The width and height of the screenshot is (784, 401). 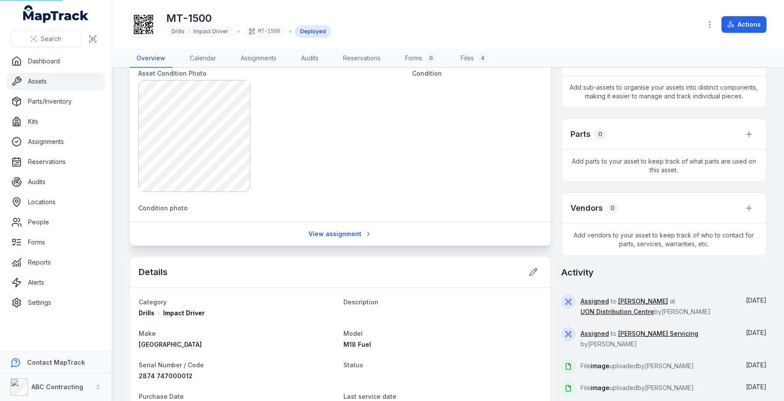 I want to click on span: Asset Condition Photo, so click(x=172, y=73).